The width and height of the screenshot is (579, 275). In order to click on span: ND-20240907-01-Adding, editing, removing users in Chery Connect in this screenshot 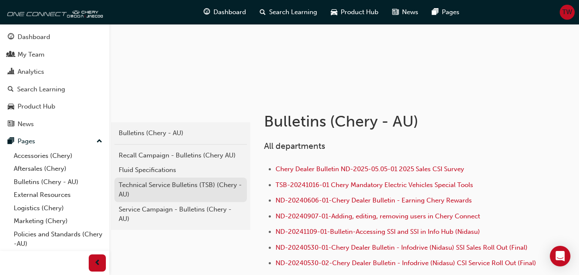, I will do `click(378, 216)`.